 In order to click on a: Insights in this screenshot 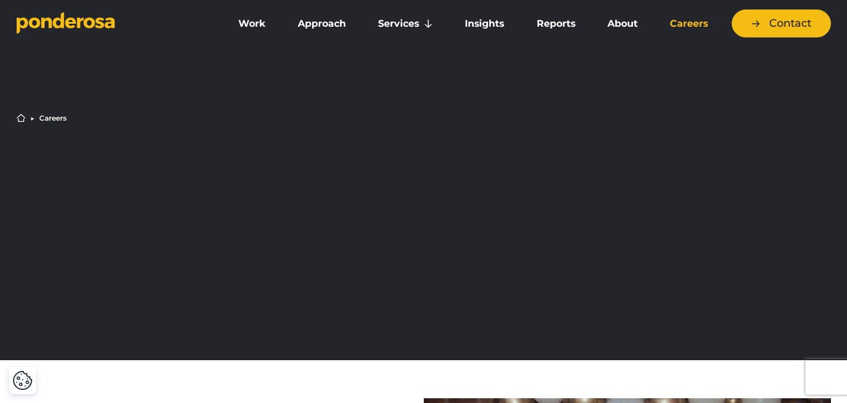, I will do `click(484, 24)`.